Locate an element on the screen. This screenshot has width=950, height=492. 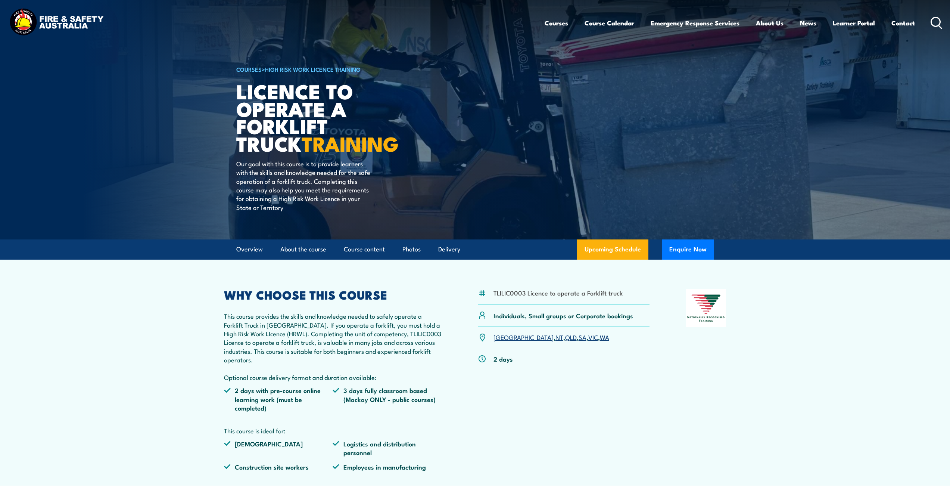
a: Upcoming Schedule is located at coordinates (613, 249).